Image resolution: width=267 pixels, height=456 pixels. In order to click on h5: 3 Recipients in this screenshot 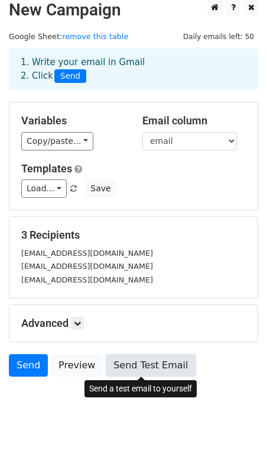, I will do `click(134, 235)`.